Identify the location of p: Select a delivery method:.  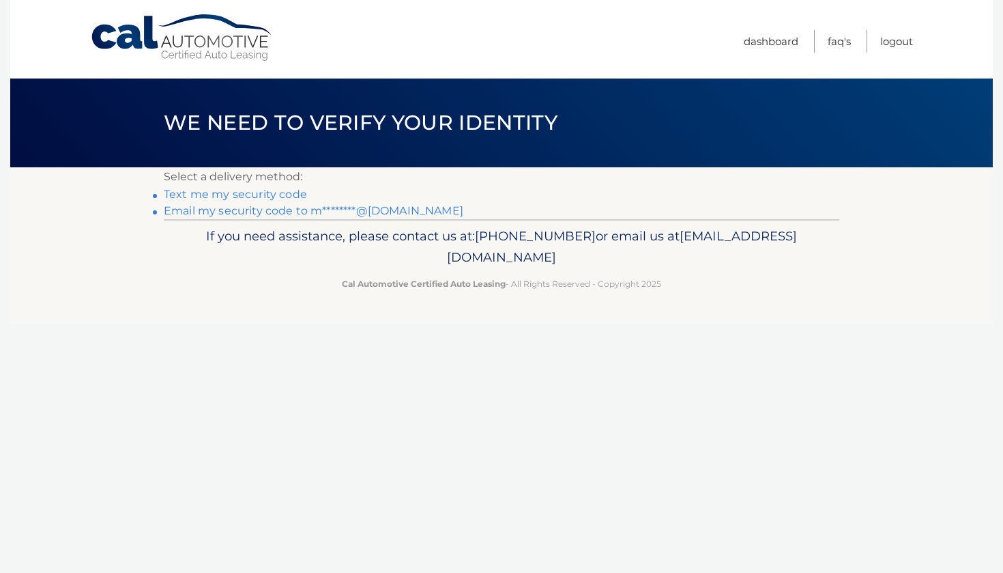
(502, 177).